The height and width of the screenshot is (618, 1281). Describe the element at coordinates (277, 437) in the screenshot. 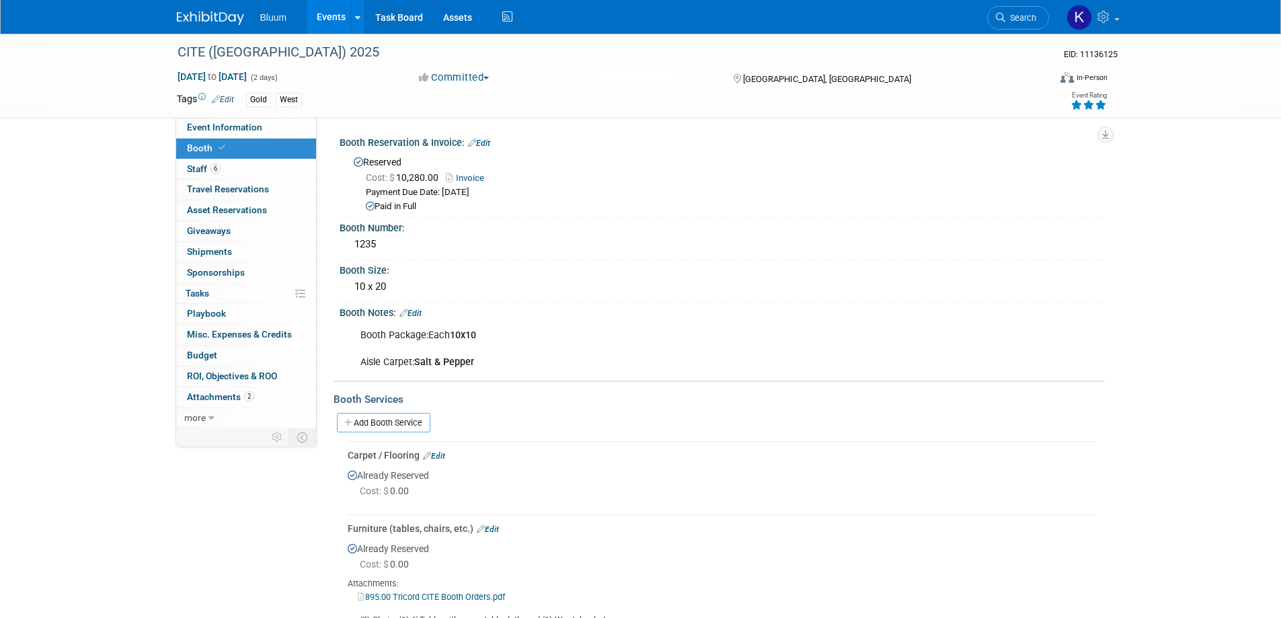

I see `td: Personalize Event Tab Strip` at that location.